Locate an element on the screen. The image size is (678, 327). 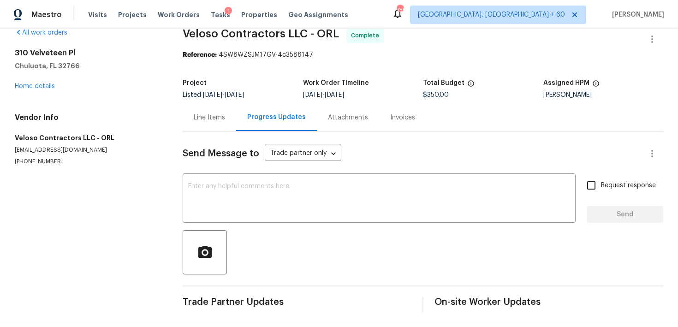
h2: 310 Velveteen Pl is located at coordinates (88, 53).